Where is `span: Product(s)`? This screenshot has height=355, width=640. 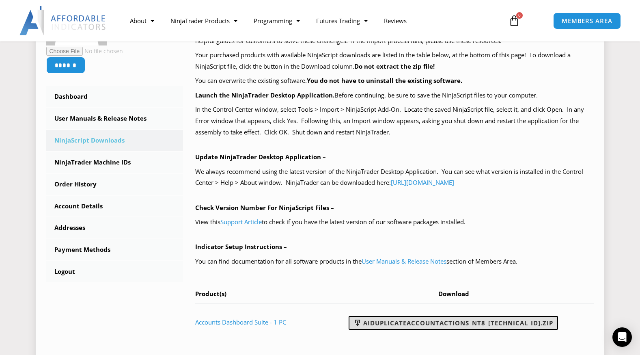
span: Product(s) is located at coordinates (211, 294).